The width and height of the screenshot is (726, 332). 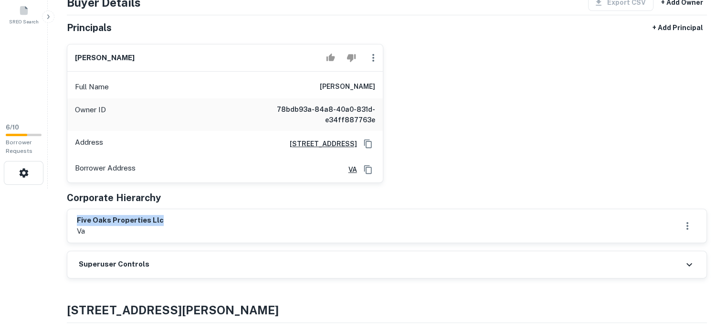 What do you see at coordinates (349, 169) in the screenshot?
I see `a: VA` at bounding box center [349, 169].